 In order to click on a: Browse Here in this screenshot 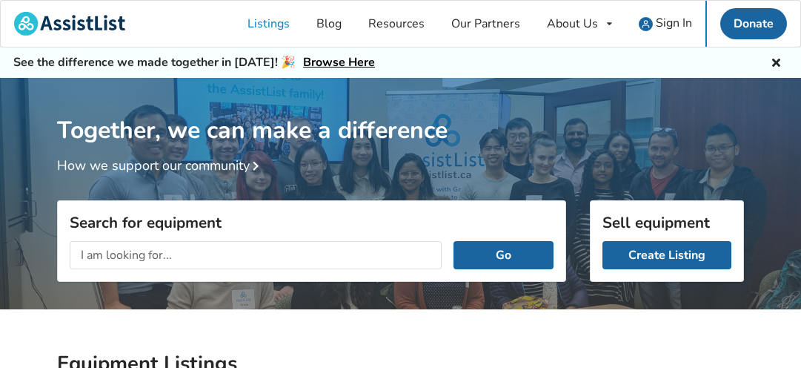, I will do `click(339, 62)`.